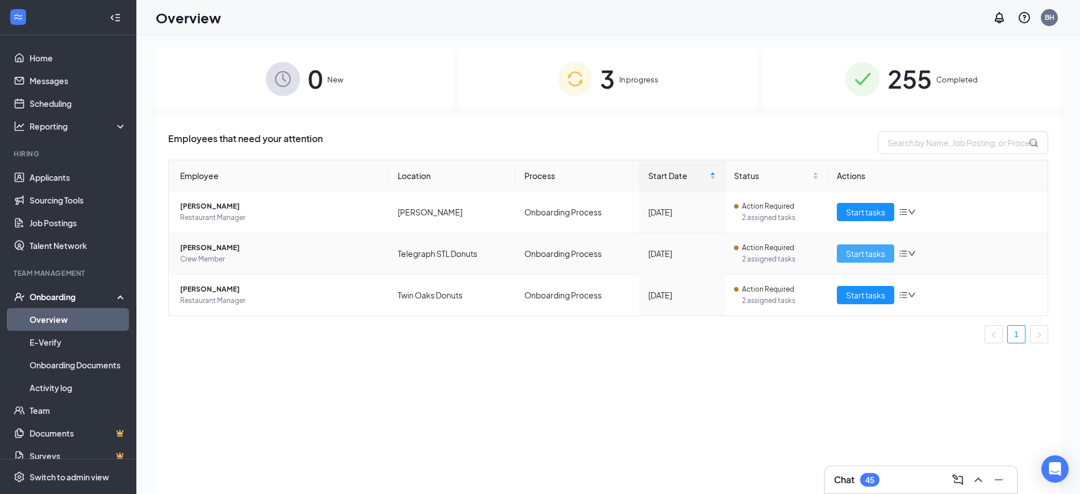 This screenshot has height=494, width=1080. I want to click on a: Talent Network, so click(78, 245).